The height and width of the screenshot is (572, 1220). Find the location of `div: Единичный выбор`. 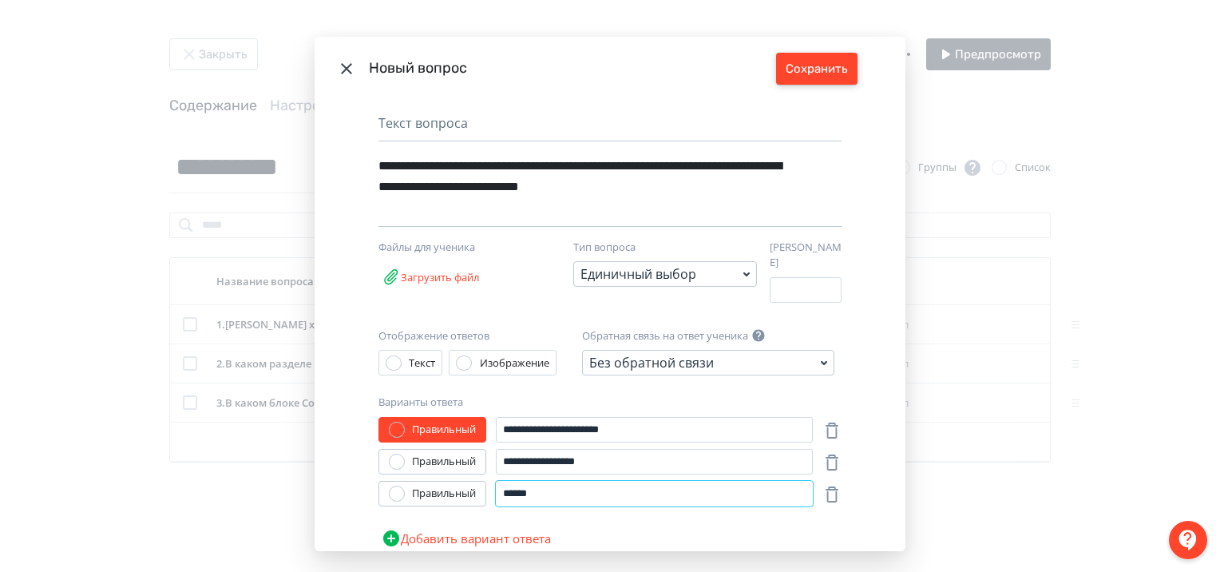

div: Единичный выбор is located at coordinates (638, 274).